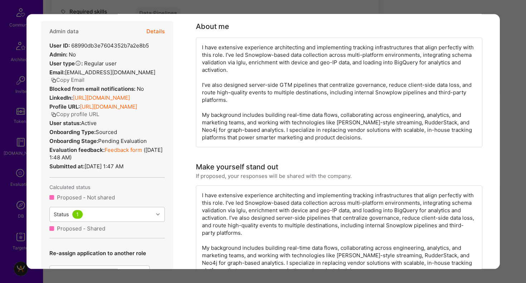  I want to click on div: Make yourself stand out, so click(237, 167).